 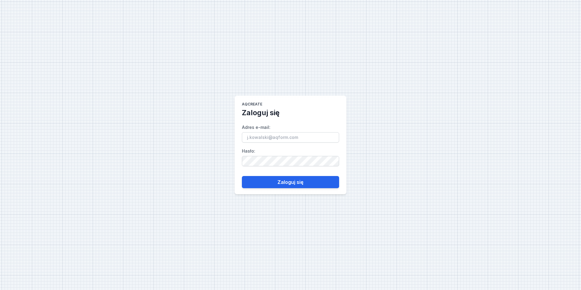 I want to click on h2: Zaloguj się, so click(x=261, y=113).